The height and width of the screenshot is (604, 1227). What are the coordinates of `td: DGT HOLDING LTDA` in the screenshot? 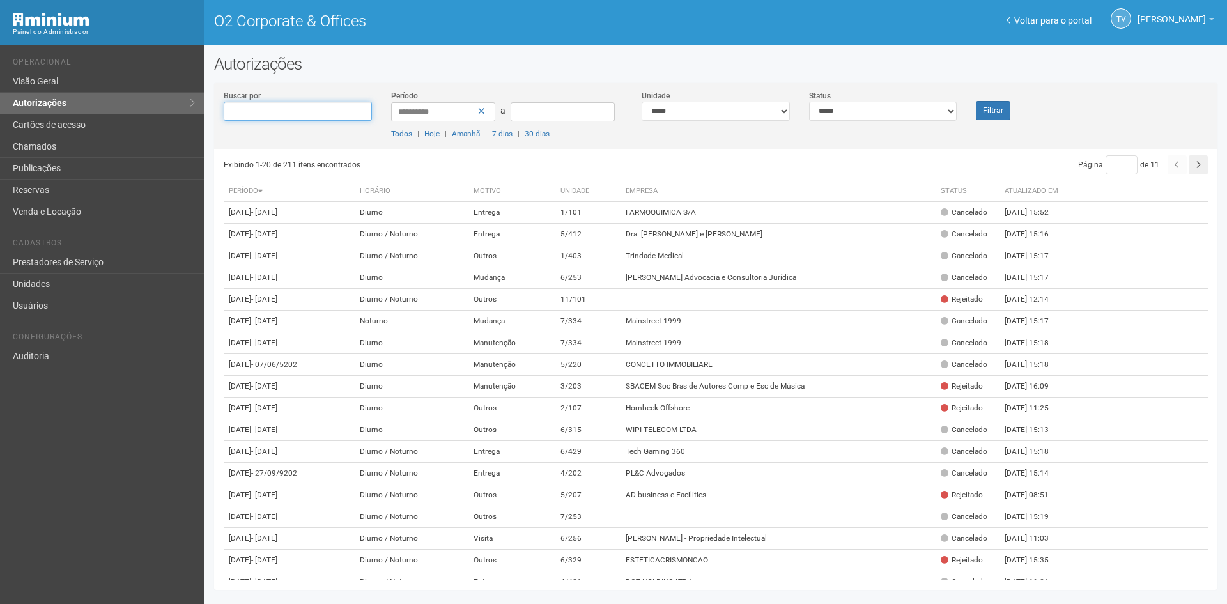 It's located at (778, 582).